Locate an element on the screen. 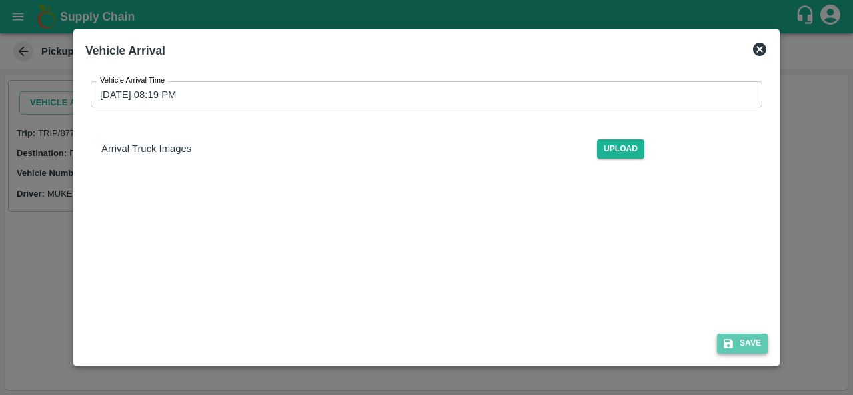 Image resolution: width=853 pixels, height=395 pixels. label: Vehicle Arrival Time is located at coordinates (132, 81).